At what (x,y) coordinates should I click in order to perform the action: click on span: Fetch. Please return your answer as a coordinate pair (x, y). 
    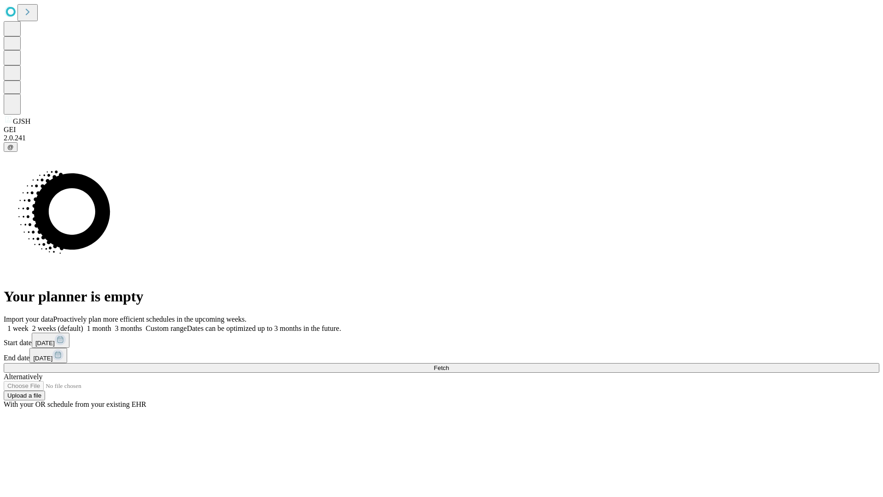
    Looking at the image, I should click on (441, 368).